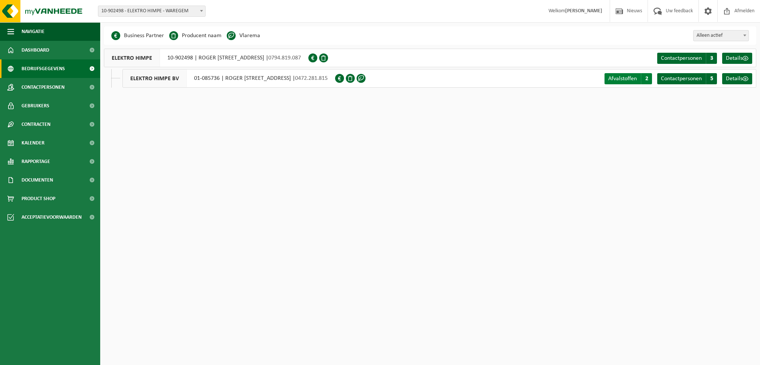  I want to click on li: Vlarema, so click(243, 36).